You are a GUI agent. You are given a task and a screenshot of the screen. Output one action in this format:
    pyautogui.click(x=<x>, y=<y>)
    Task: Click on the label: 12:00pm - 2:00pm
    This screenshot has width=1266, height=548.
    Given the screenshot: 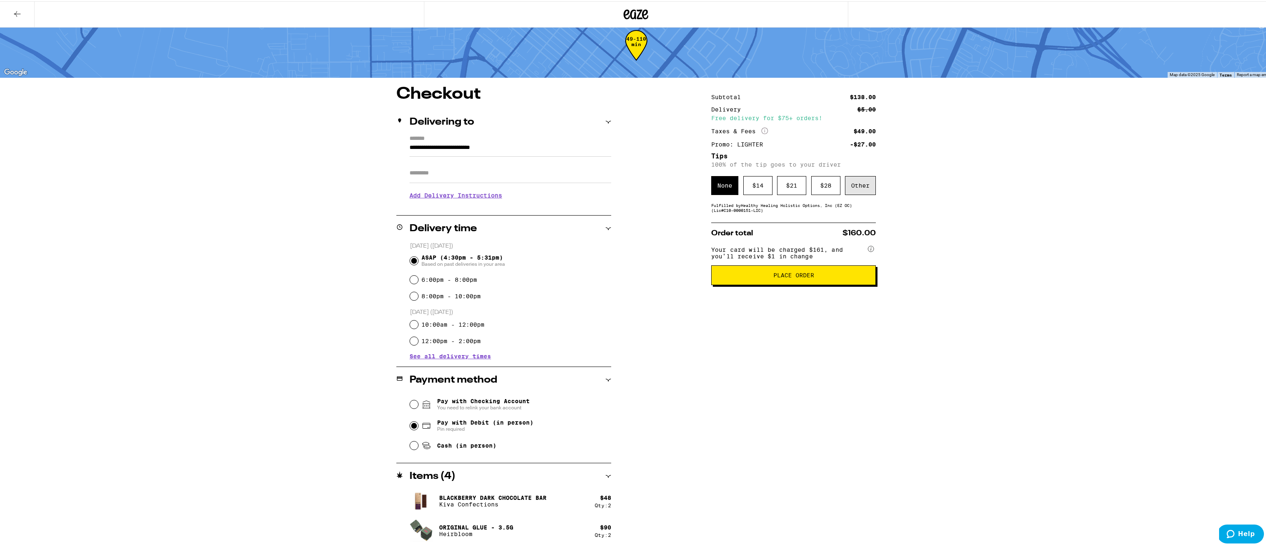 What is the action you would take?
    pyautogui.click(x=451, y=340)
    